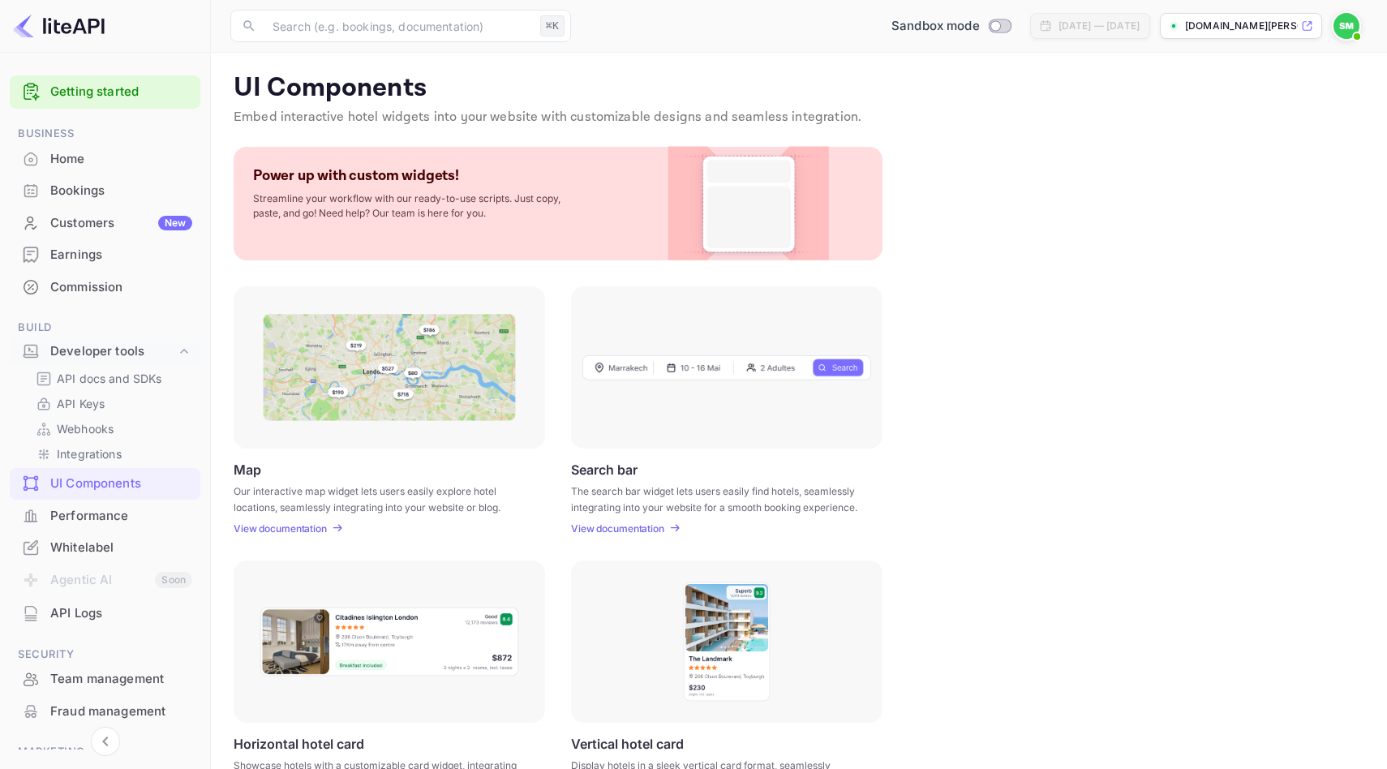 This screenshot has height=769, width=1387. Describe the element at coordinates (389, 642) in the screenshot. I see `img: Horizontal hotel card Frame` at that location.